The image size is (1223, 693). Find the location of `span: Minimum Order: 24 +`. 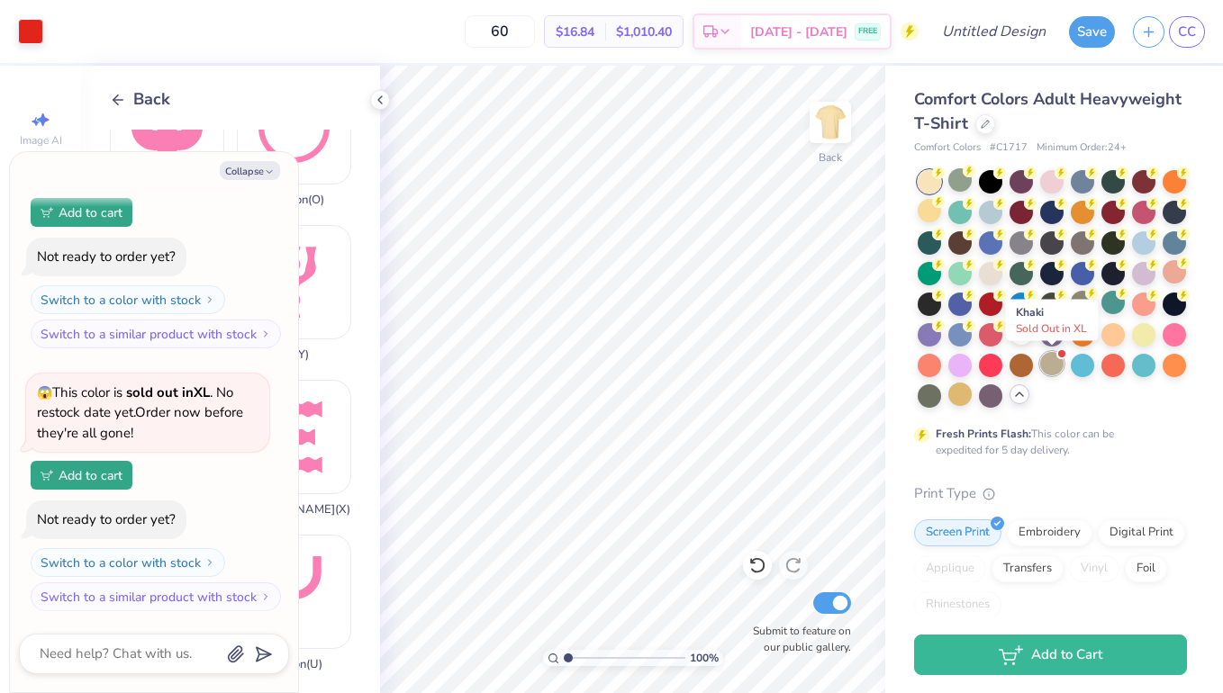

span: Minimum Order: 24 + is located at coordinates (1082, 148).